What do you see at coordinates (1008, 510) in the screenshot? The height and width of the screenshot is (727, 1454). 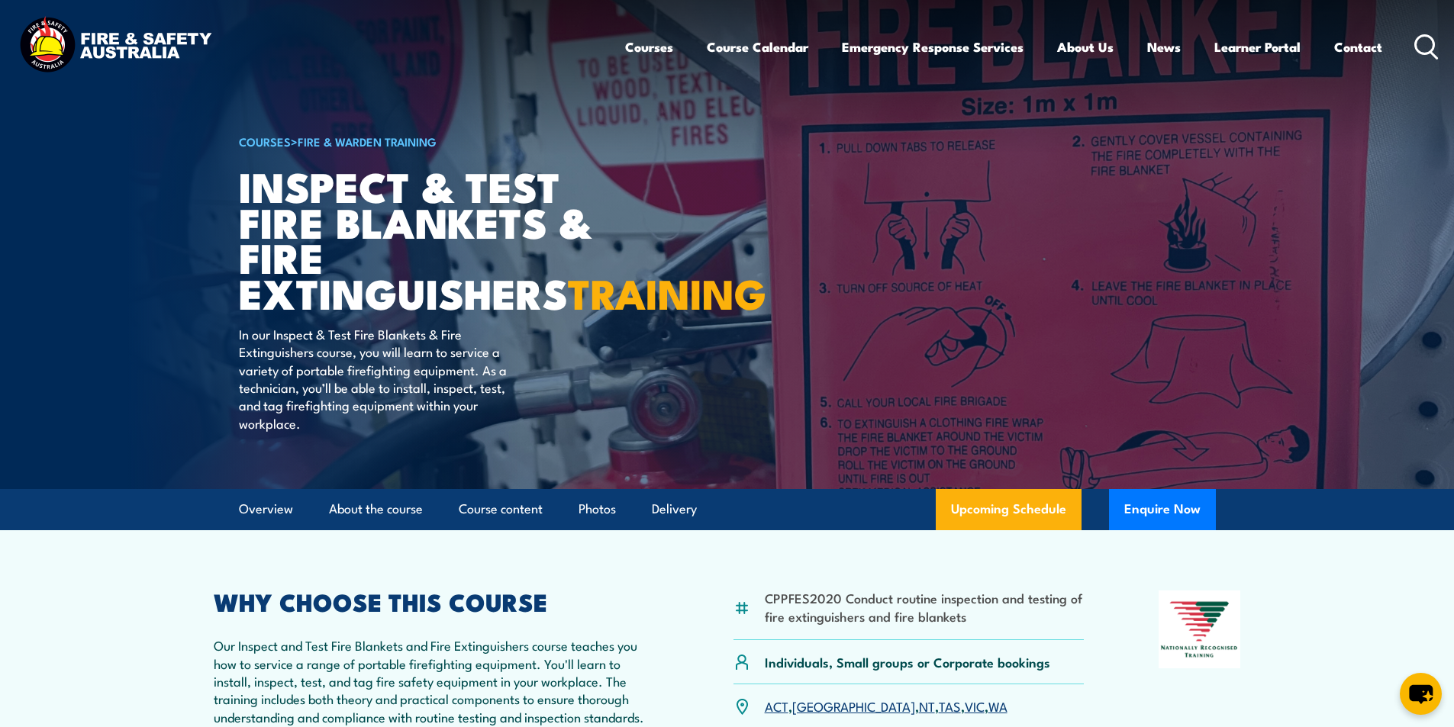 I see `a: Upcoming Schedule` at bounding box center [1008, 510].